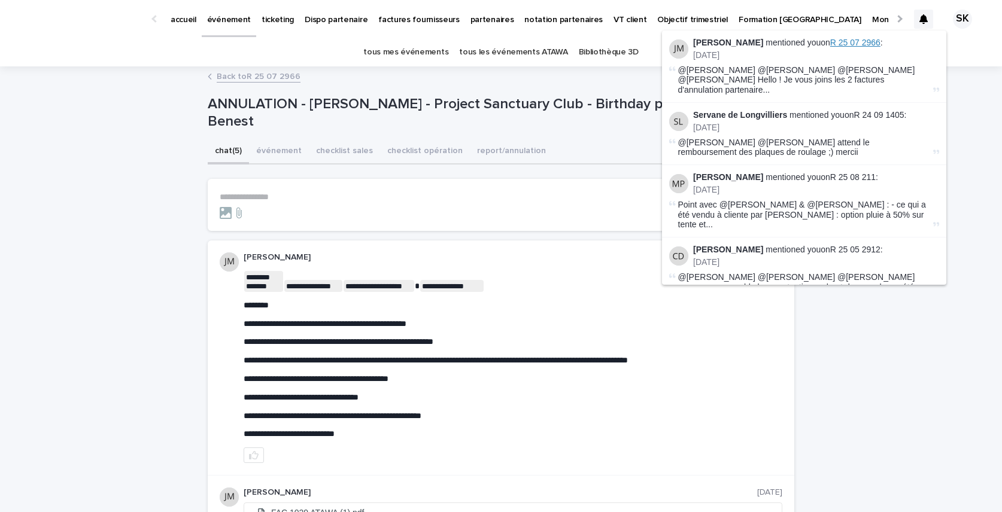 The width and height of the screenshot is (1002, 512). I want to click on button: like this post, so click(254, 456).